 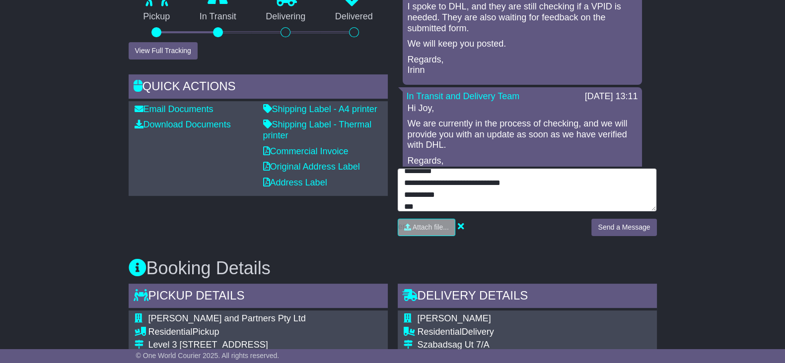 What do you see at coordinates (463, 96) in the screenshot?
I see `a: In Transit and Delivery Team` at bounding box center [463, 96].